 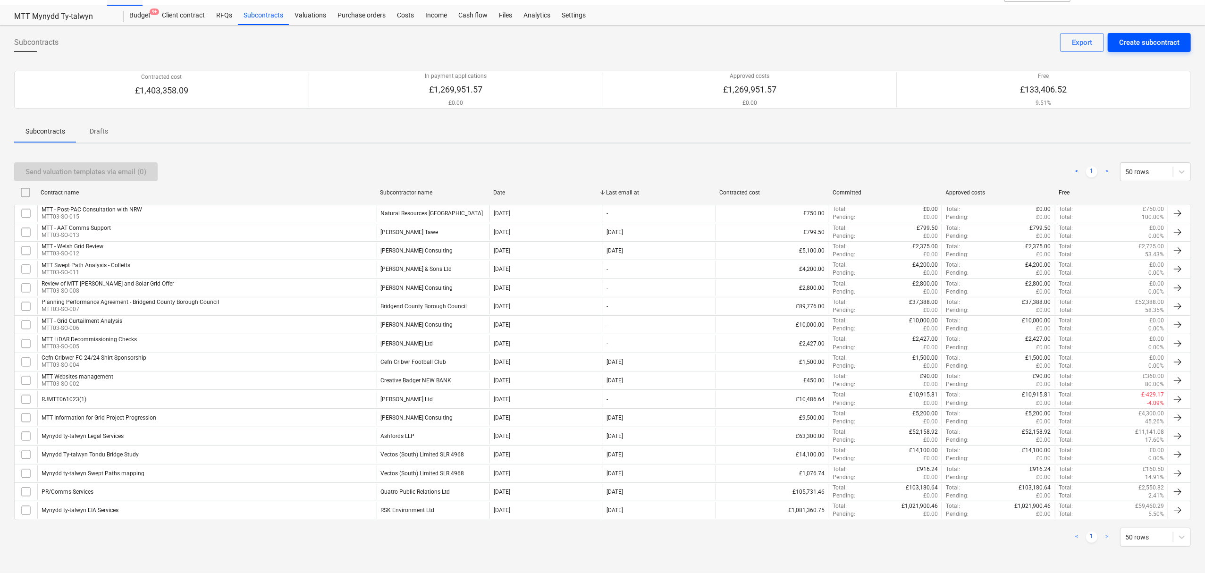 I want to click on div: Mynydd ty-talwyn Legal Services, so click(x=83, y=436).